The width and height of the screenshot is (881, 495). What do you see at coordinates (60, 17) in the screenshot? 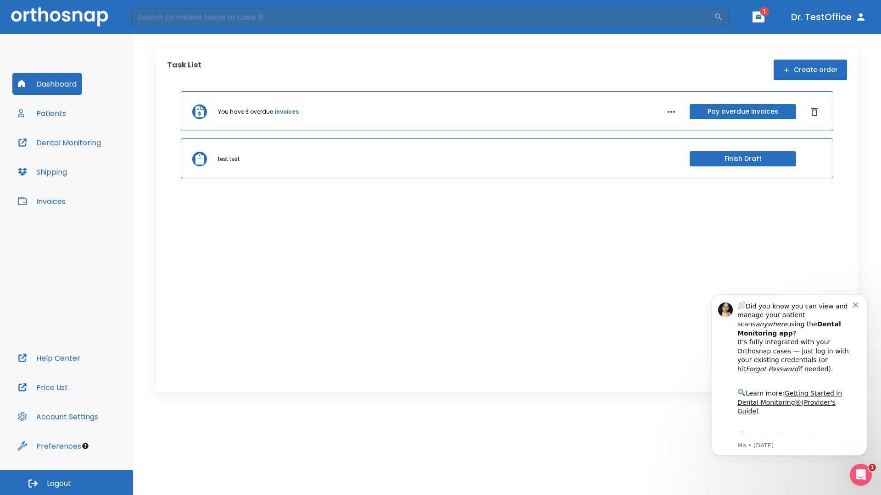
I see `img: Orthosnap` at bounding box center [60, 17].